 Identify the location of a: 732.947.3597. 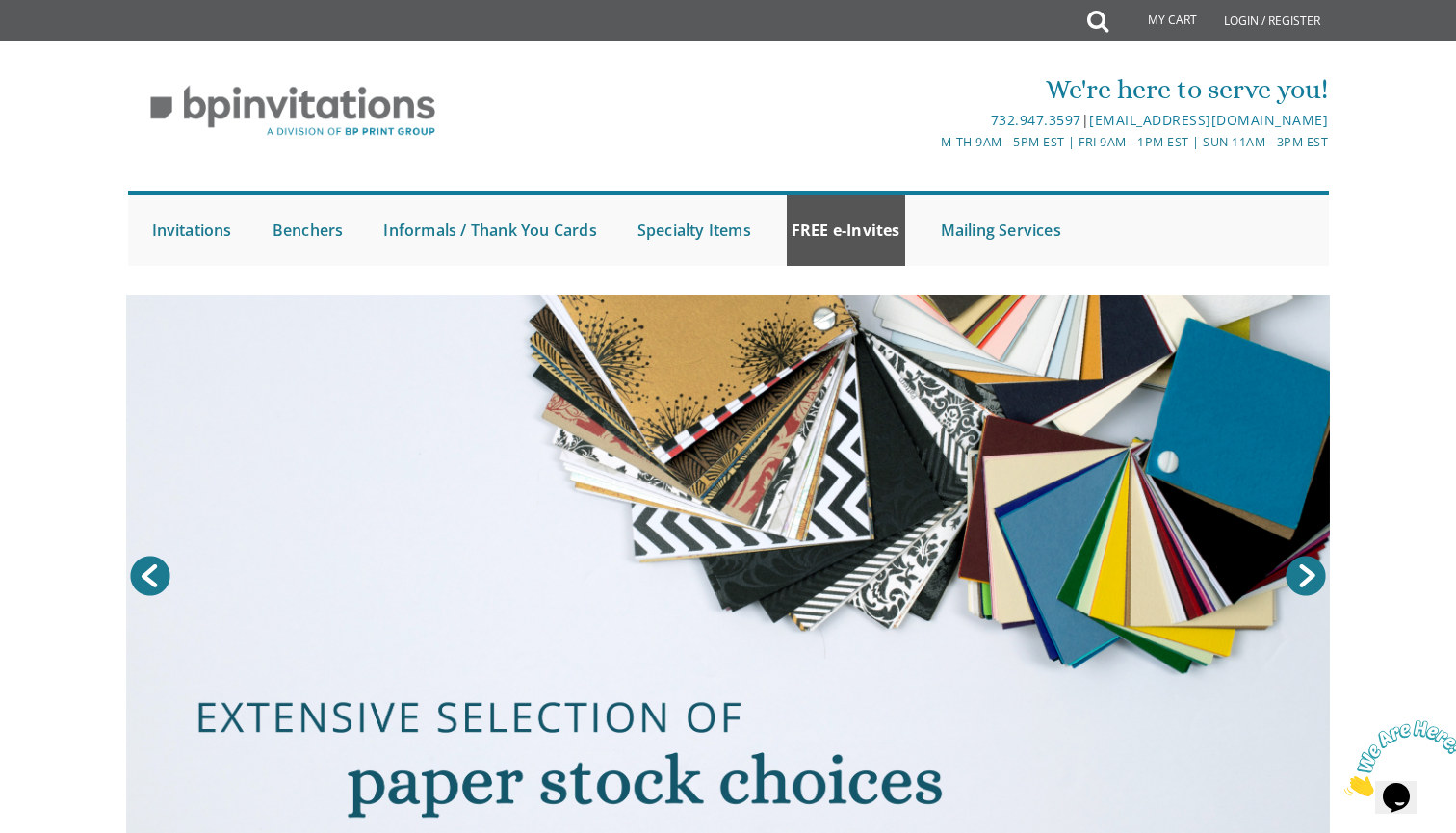
(1036, 120).